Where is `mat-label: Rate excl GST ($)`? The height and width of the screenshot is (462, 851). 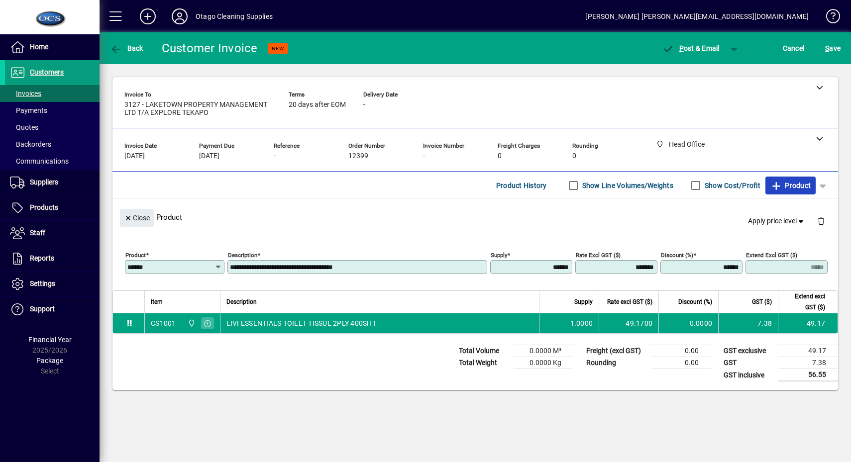
mat-label: Rate excl GST ($) is located at coordinates (598, 255).